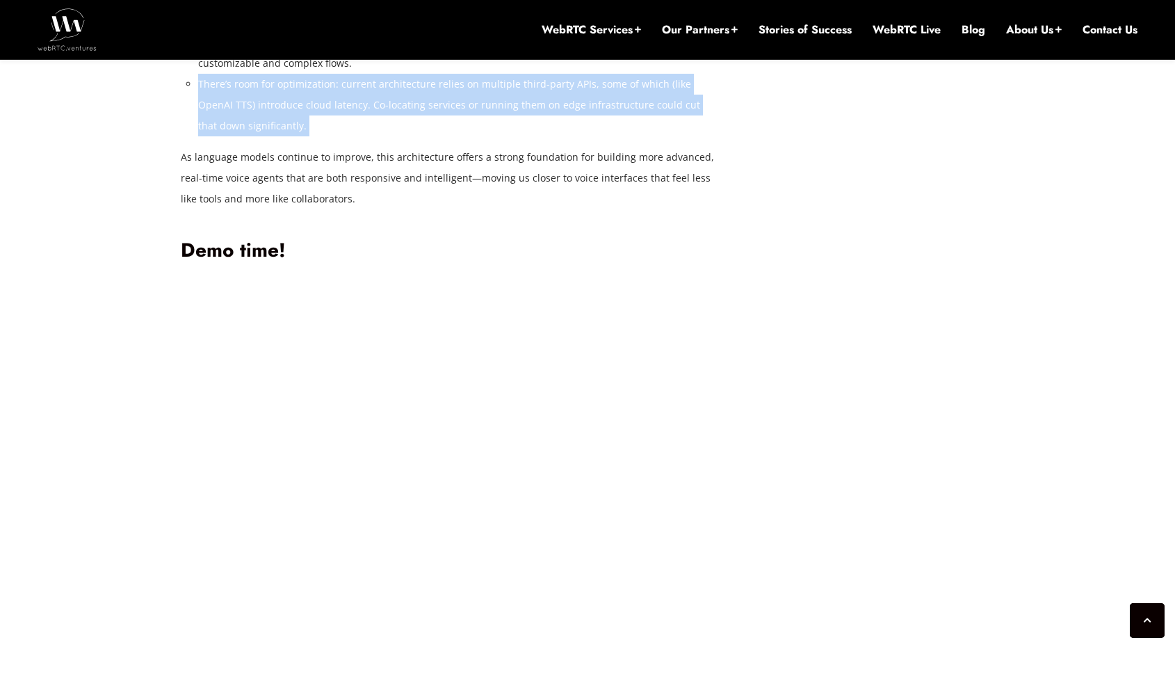  What do you see at coordinates (907, 30) in the screenshot?
I see `a: WebRTC Live` at bounding box center [907, 30].